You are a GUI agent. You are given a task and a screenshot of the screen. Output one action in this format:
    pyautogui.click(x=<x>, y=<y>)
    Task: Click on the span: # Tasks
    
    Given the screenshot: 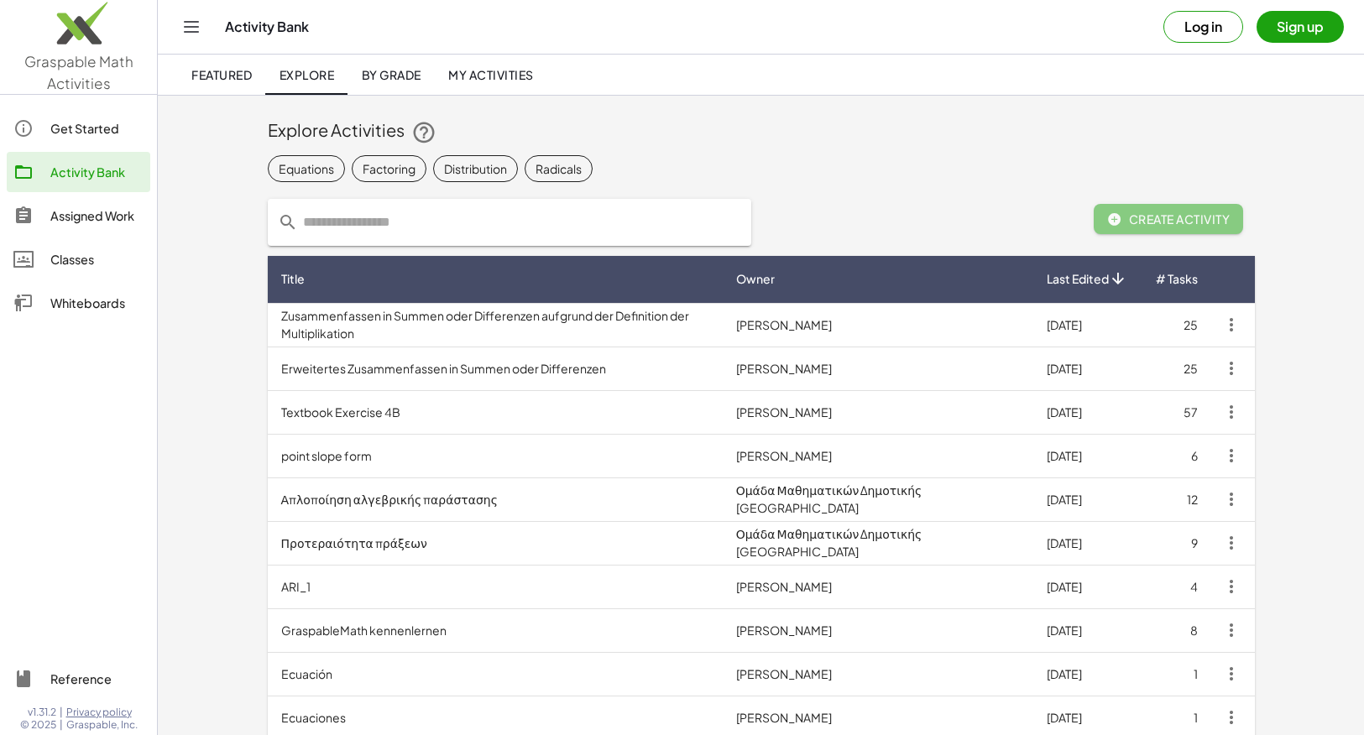 What is the action you would take?
    pyautogui.click(x=1177, y=279)
    